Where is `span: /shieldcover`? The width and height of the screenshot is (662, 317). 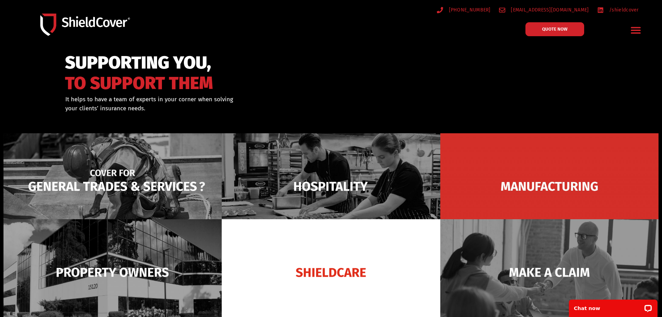
span: /shieldcover is located at coordinates (623, 10).